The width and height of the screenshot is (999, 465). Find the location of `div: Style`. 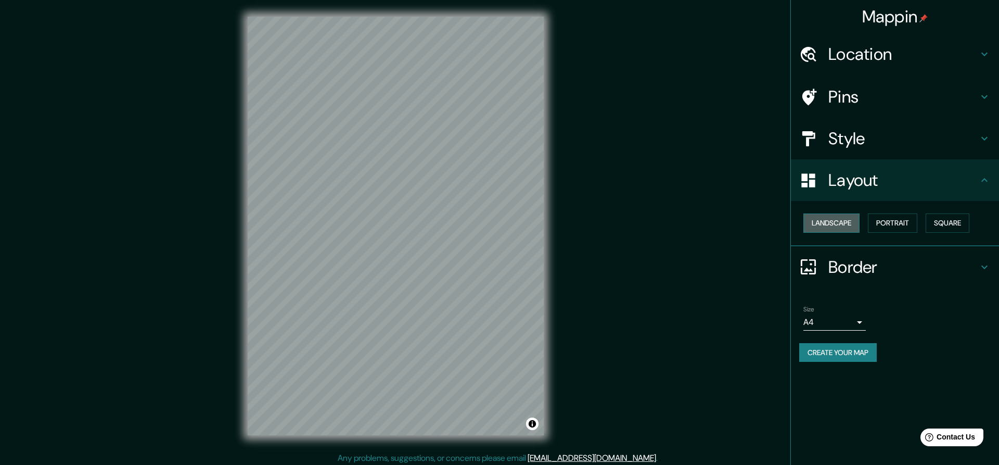

div: Style is located at coordinates (895, 138).